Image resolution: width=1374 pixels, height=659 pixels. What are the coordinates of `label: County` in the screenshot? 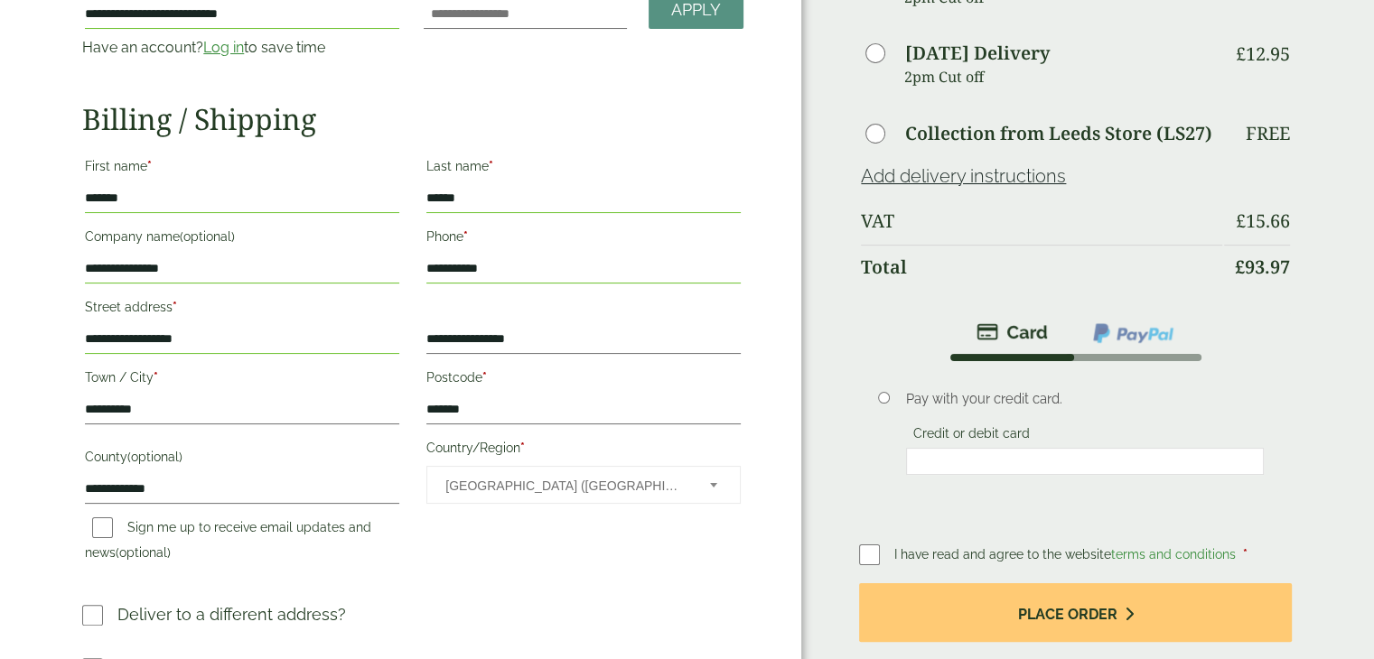 It's located at (242, 460).